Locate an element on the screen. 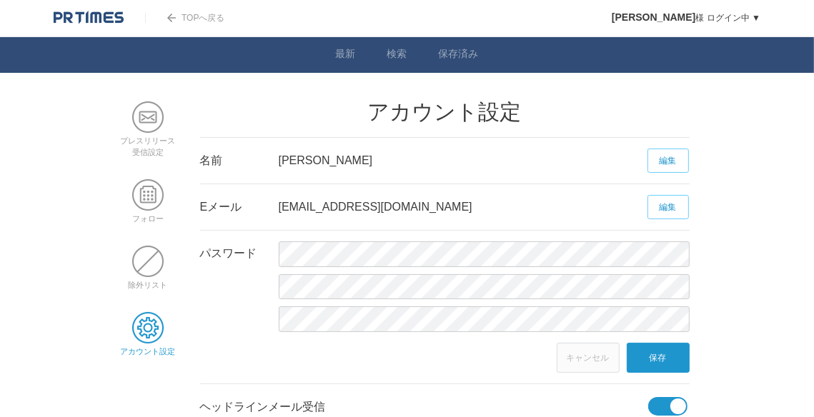 Image resolution: width=814 pixels, height=417 pixels. a: TOPへ戻る is located at coordinates (184, 18).